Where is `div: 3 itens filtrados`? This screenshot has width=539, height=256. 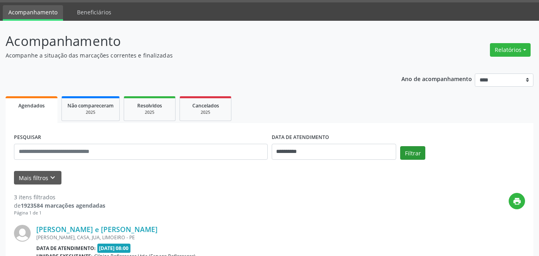 div: 3 itens filtrados is located at coordinates (59, 197).